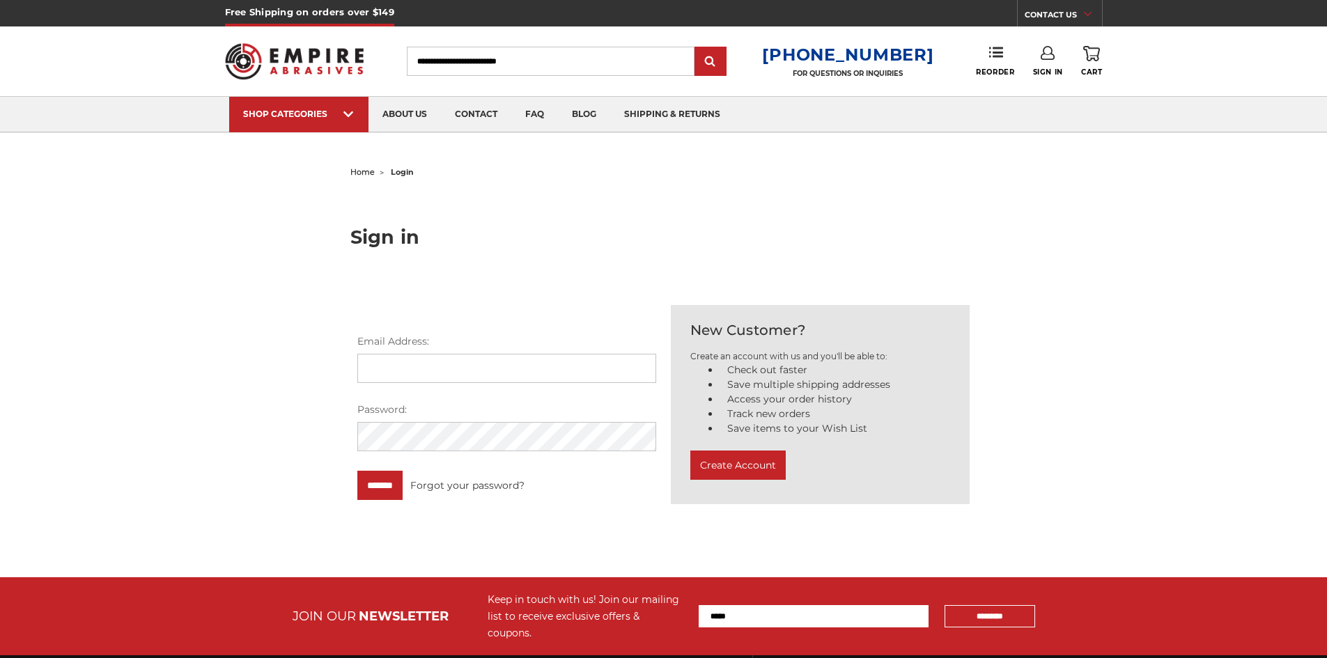 Image resolution: width=1327 pixels, height=658 pixels. Describe the element at coordinates (711, 62) in the screenshot. I see `input: Submit` at that location.